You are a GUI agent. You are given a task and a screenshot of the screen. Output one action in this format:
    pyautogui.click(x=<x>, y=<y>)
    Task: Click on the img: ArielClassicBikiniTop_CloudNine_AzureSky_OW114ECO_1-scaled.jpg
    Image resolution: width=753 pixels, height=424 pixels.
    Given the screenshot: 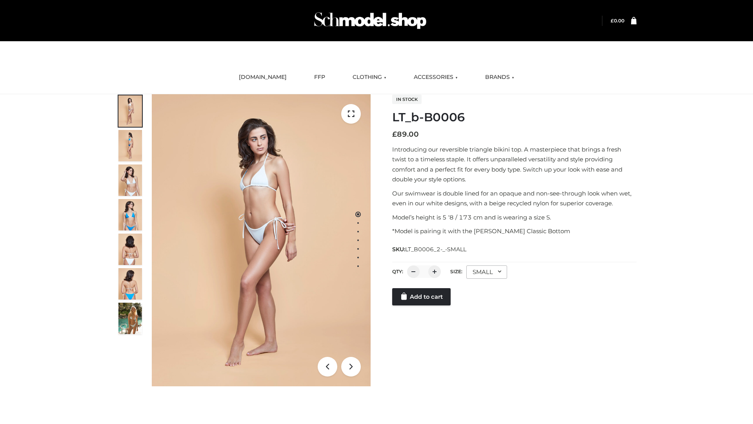 What is the action you would take?
    pyautogui.click(x=130, y=111)
    